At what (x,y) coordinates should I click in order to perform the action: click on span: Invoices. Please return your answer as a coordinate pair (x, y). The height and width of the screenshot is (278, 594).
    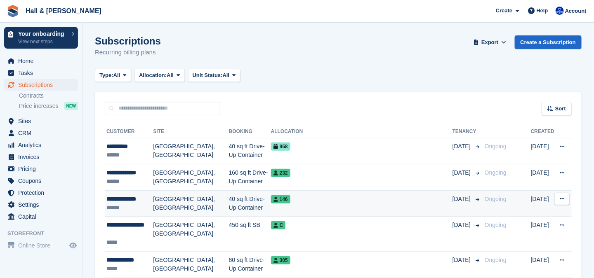
    Looking at the image, I should click on (43, 157).